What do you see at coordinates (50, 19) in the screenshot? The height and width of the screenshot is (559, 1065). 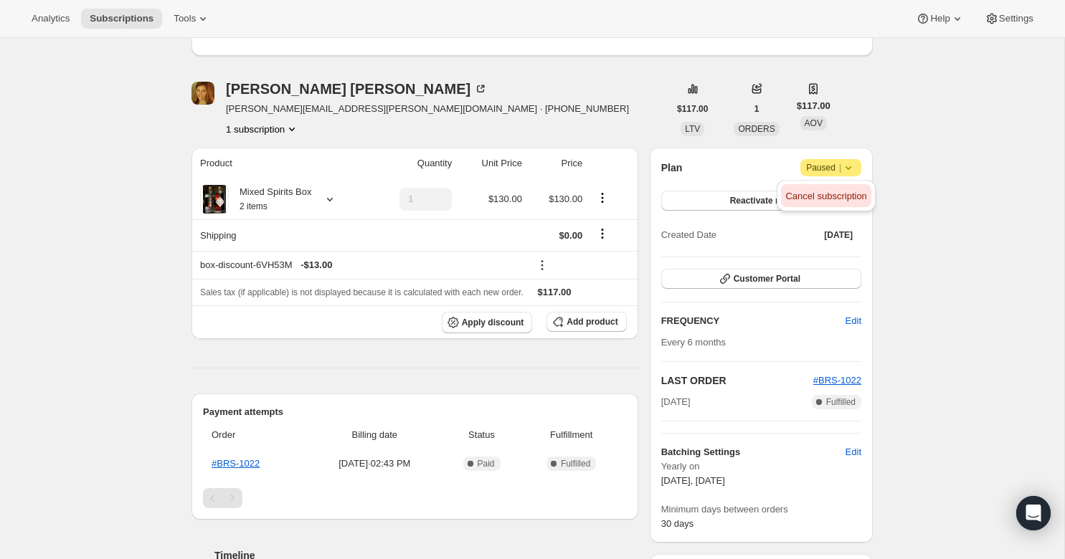 I see `span: Analytics` at bounding box center [50, 19].